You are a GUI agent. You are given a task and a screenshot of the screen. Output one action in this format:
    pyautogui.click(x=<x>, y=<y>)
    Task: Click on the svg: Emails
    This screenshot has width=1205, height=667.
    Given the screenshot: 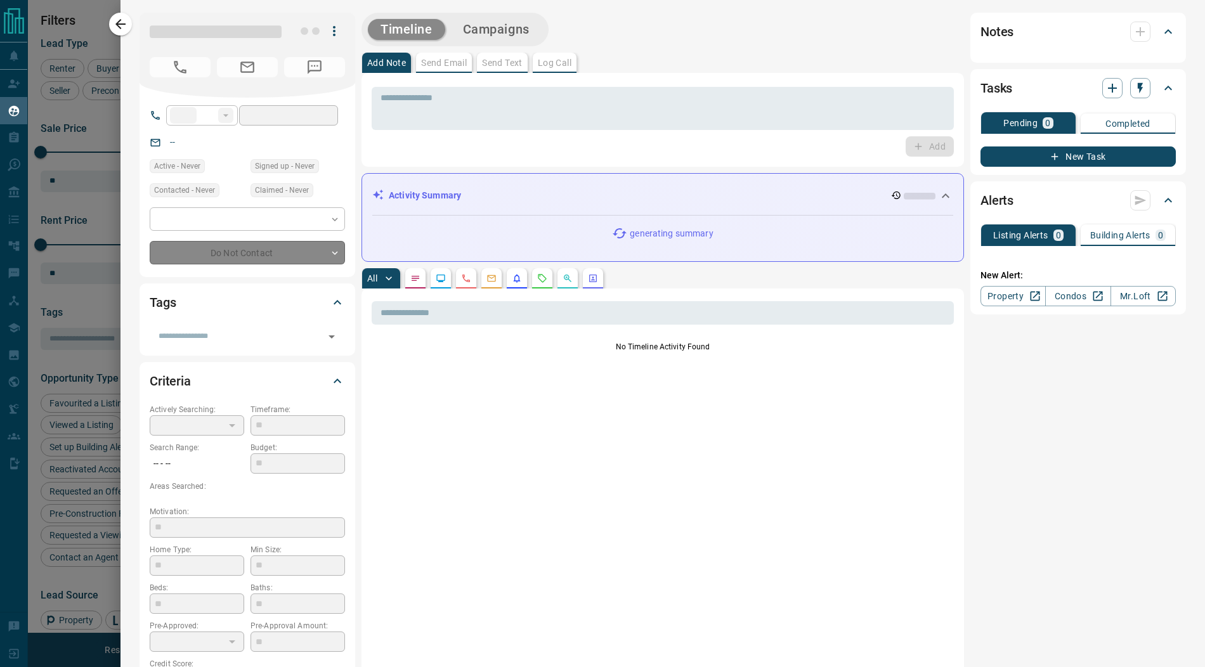 What is the action you would take?
    pyautogui.click(x=492, y=279)
    